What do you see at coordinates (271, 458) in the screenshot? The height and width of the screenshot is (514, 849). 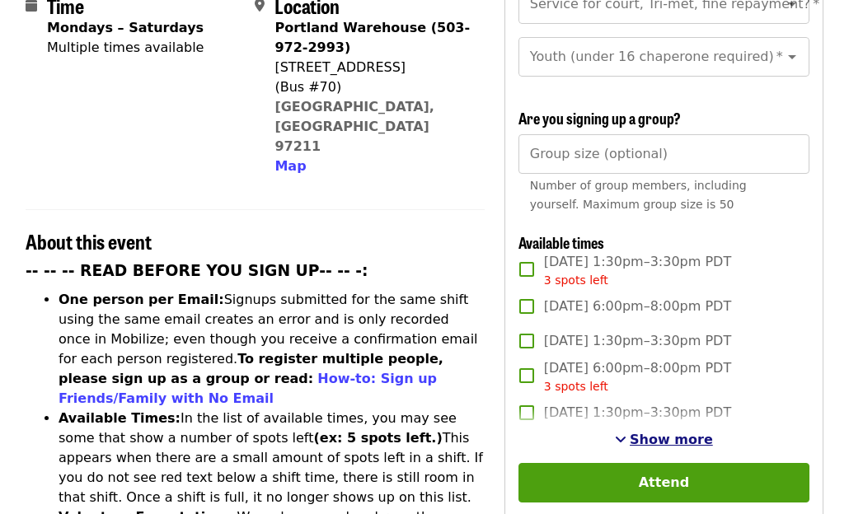 I see `li: In the list of available times, you may see some that show a number of spots left This appears wh...` at bounding box center [271, 458].